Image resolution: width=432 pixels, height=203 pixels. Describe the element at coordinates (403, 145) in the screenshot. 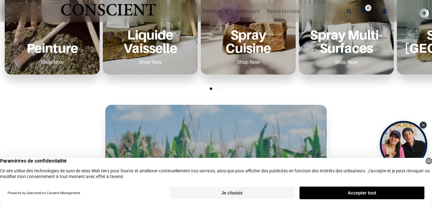

I see `div: Open Tolstoy widget` at that location.